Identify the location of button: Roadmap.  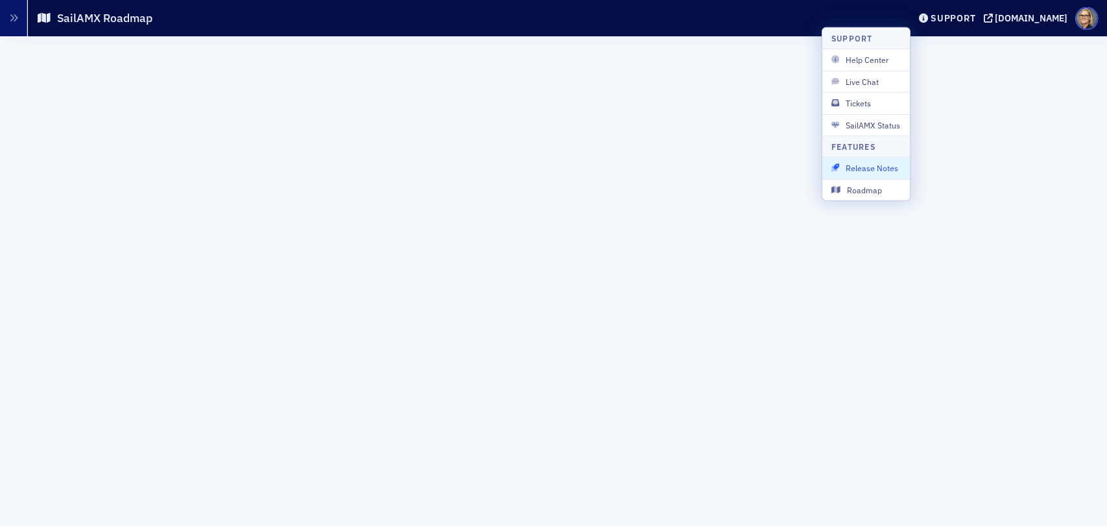
(866, 189).